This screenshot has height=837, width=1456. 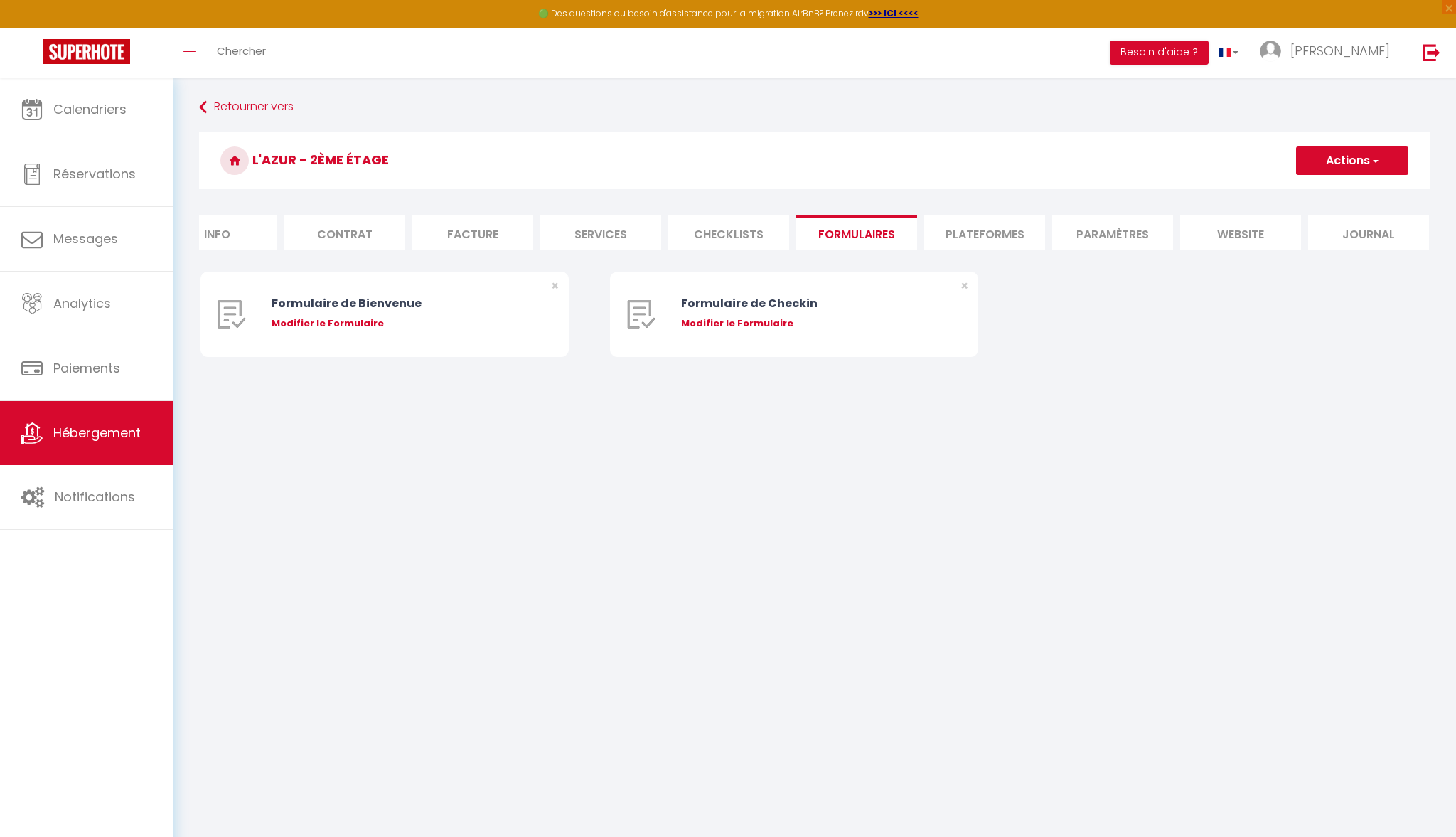 What do you see at coordinates (600, 233) in the screenshot?
I see `li: Services` at bounding box center [600, 233].